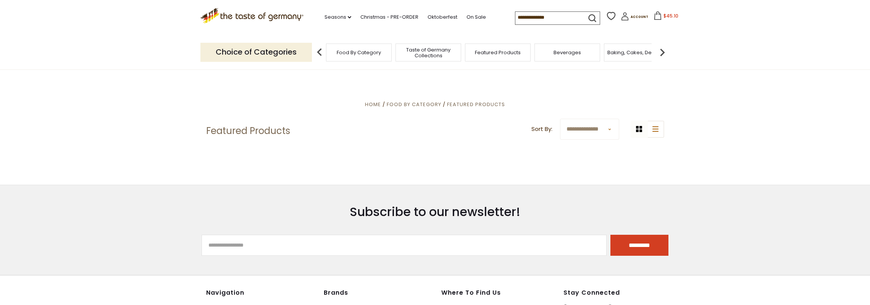 This screenshot has width=870, height=305. Describe the element at coordinates (637, 52) in the screenshot. I see `a: Baking, Cakes, Desserts` at that location.